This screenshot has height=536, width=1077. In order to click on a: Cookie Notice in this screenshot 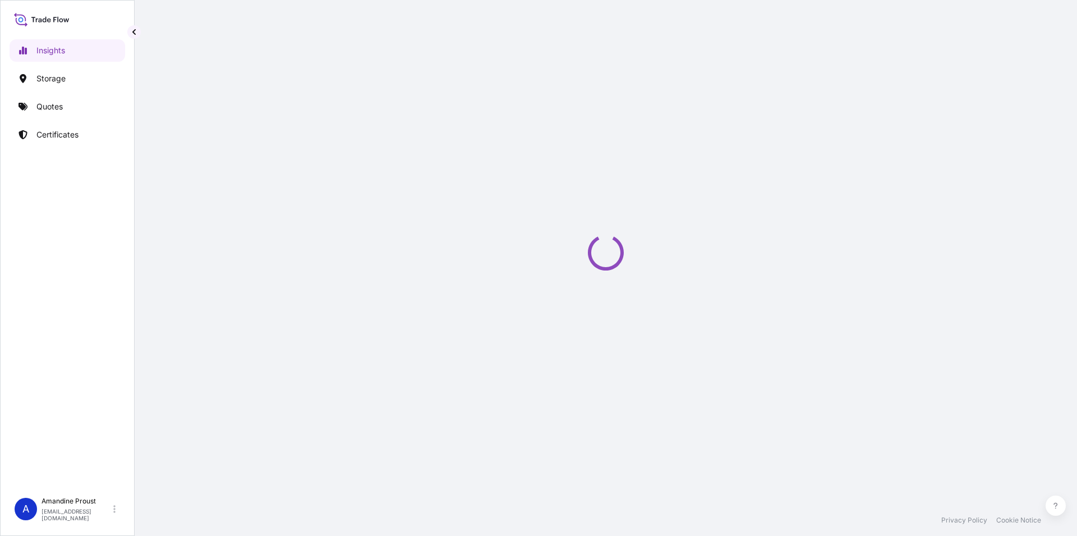, I will do `click(1019, 520)`.